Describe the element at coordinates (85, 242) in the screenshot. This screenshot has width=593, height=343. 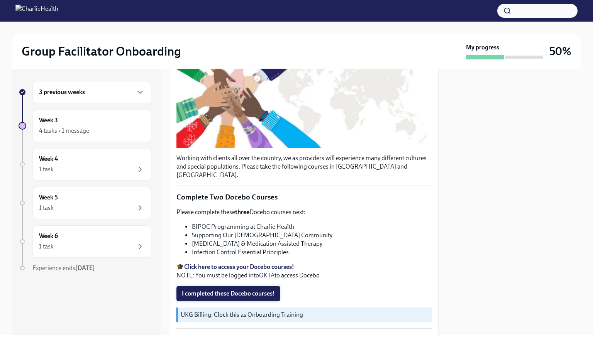
I see `a: Week 61 task` at that location.